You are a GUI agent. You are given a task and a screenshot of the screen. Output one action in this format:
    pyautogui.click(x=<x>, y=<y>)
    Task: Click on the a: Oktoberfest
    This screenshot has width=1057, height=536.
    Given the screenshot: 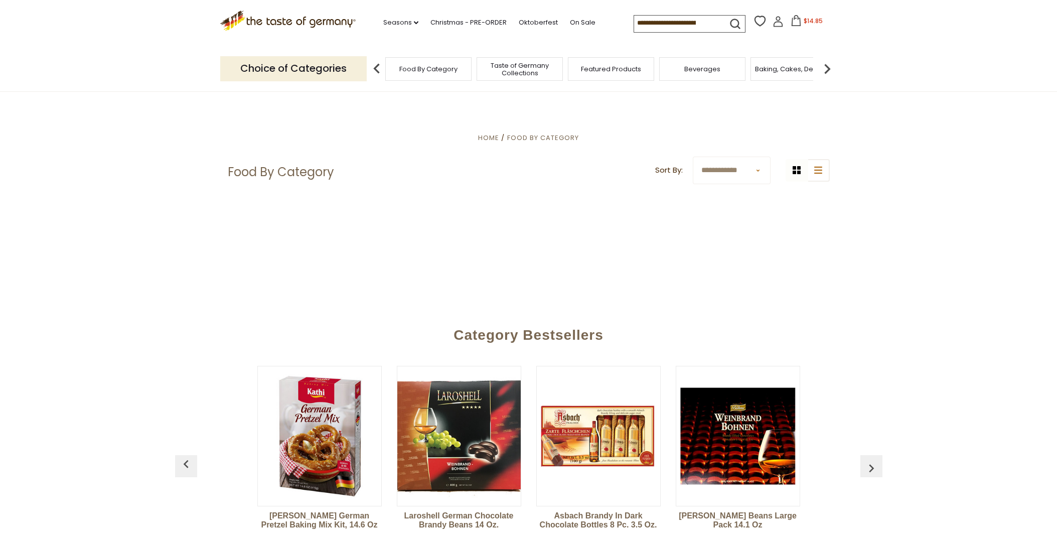 What is the action you would take?
    pyautogui.click(x=538, y=23)
    